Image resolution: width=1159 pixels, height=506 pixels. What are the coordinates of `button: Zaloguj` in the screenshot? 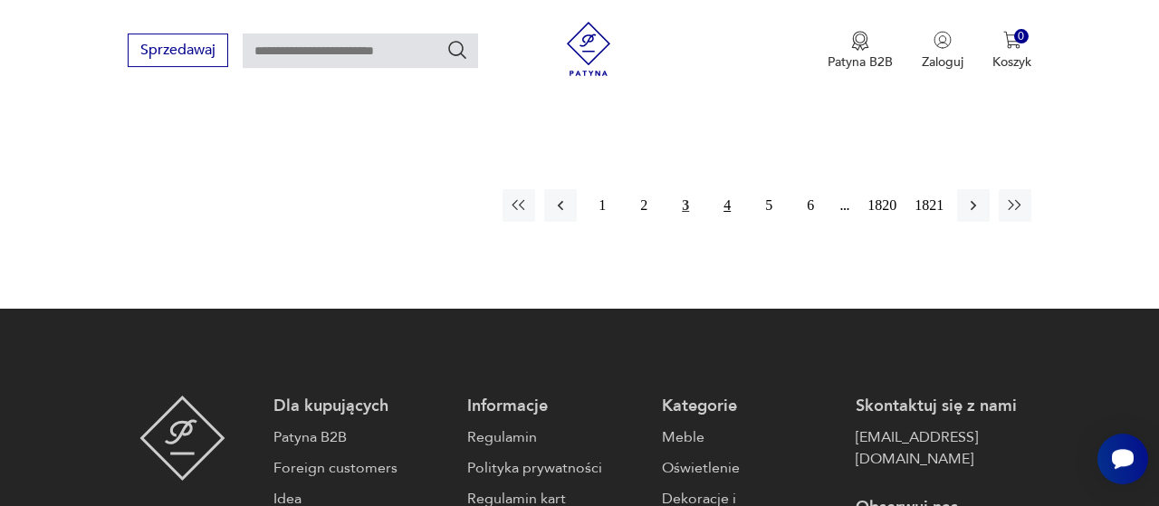 It's located at (943, 51).